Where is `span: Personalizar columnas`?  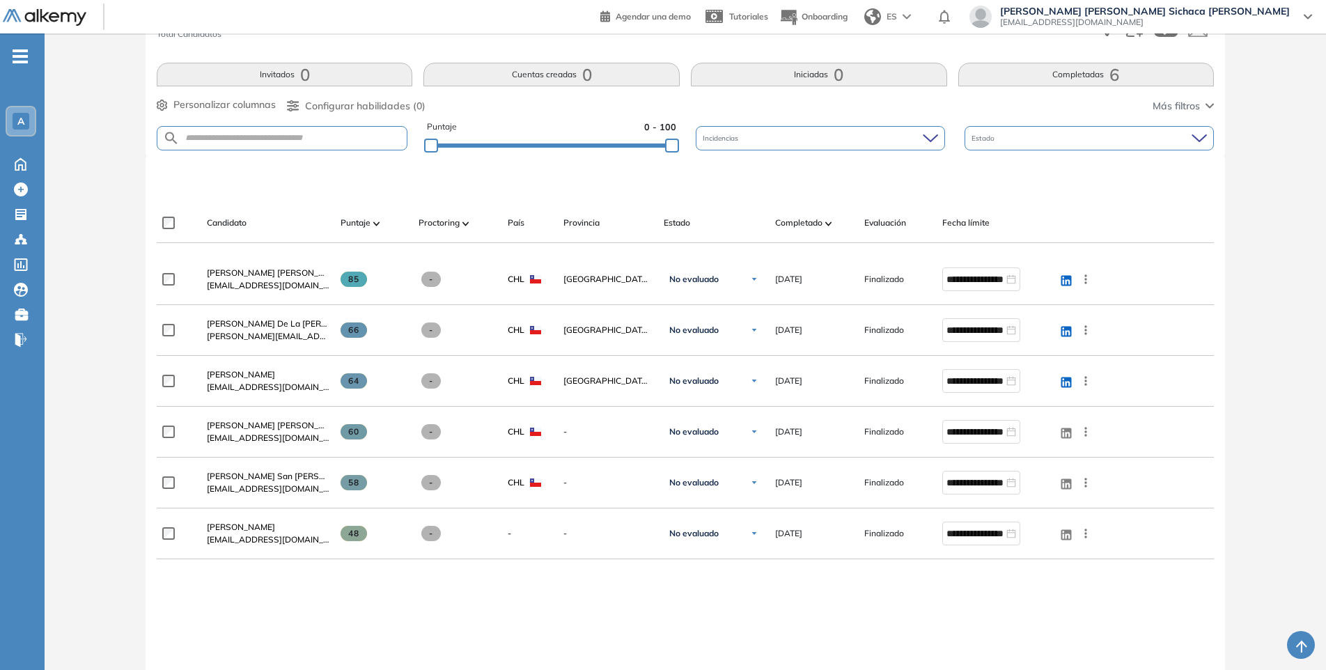
span: Personalizar columnas is located at coordinates (224, 104).